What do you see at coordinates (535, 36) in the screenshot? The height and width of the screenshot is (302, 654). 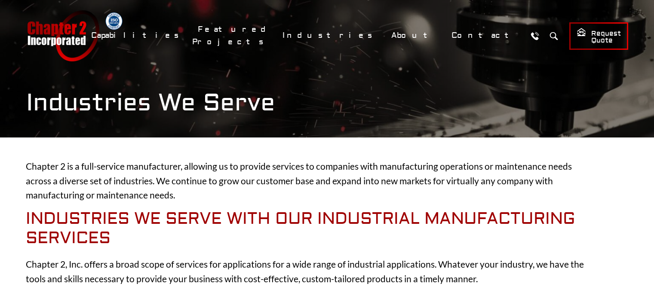 I see `a: Call Us` at bounding box center [535, 36].